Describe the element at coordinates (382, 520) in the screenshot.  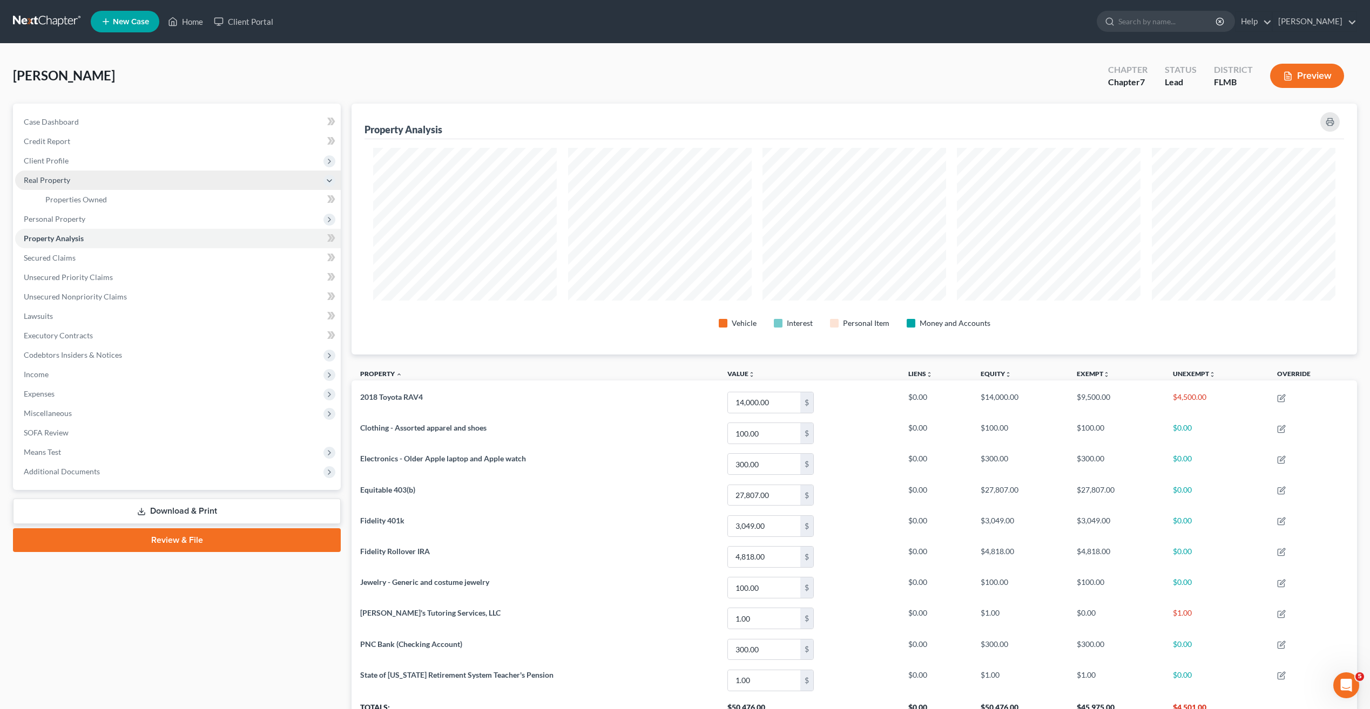
I see `span: Fidelity 401k` at that location.